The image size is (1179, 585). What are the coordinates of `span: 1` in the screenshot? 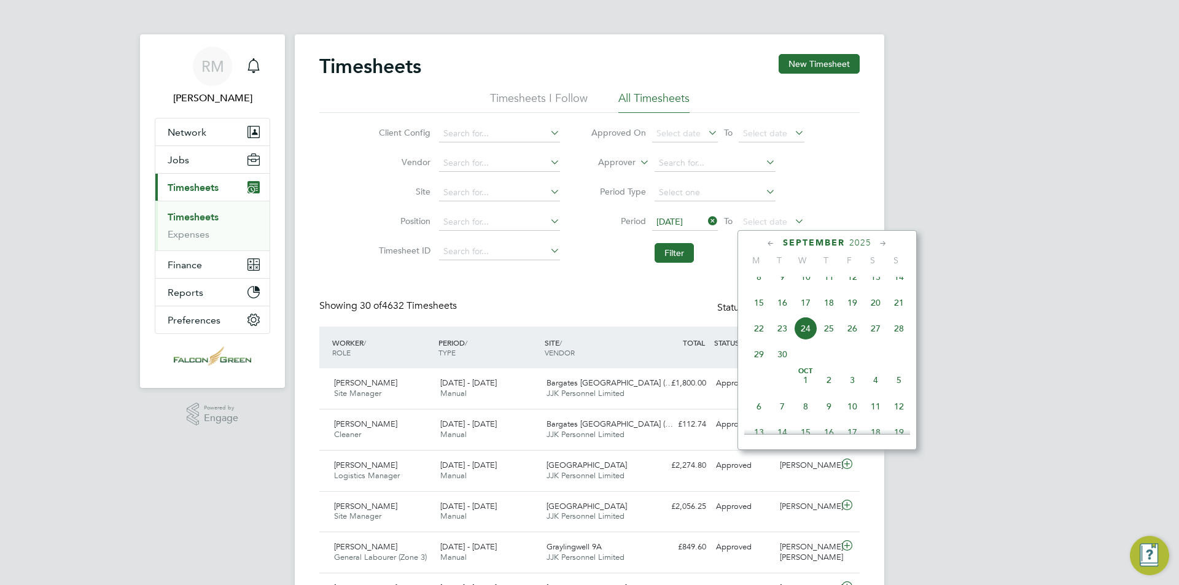 It's located at (806, 380).